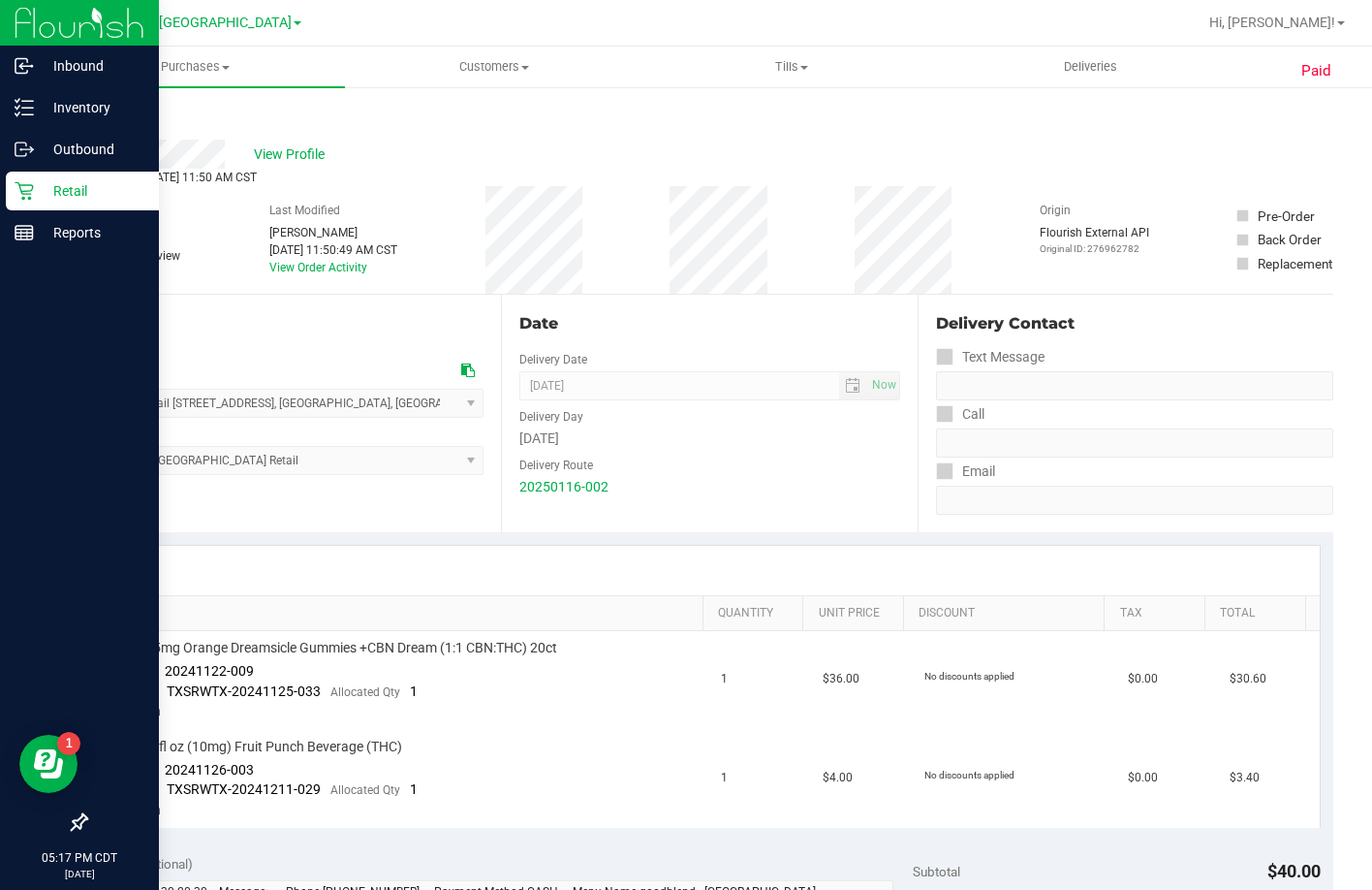 The image size is (1372, 890). I want to click on a: Customers, so click(494, 67).